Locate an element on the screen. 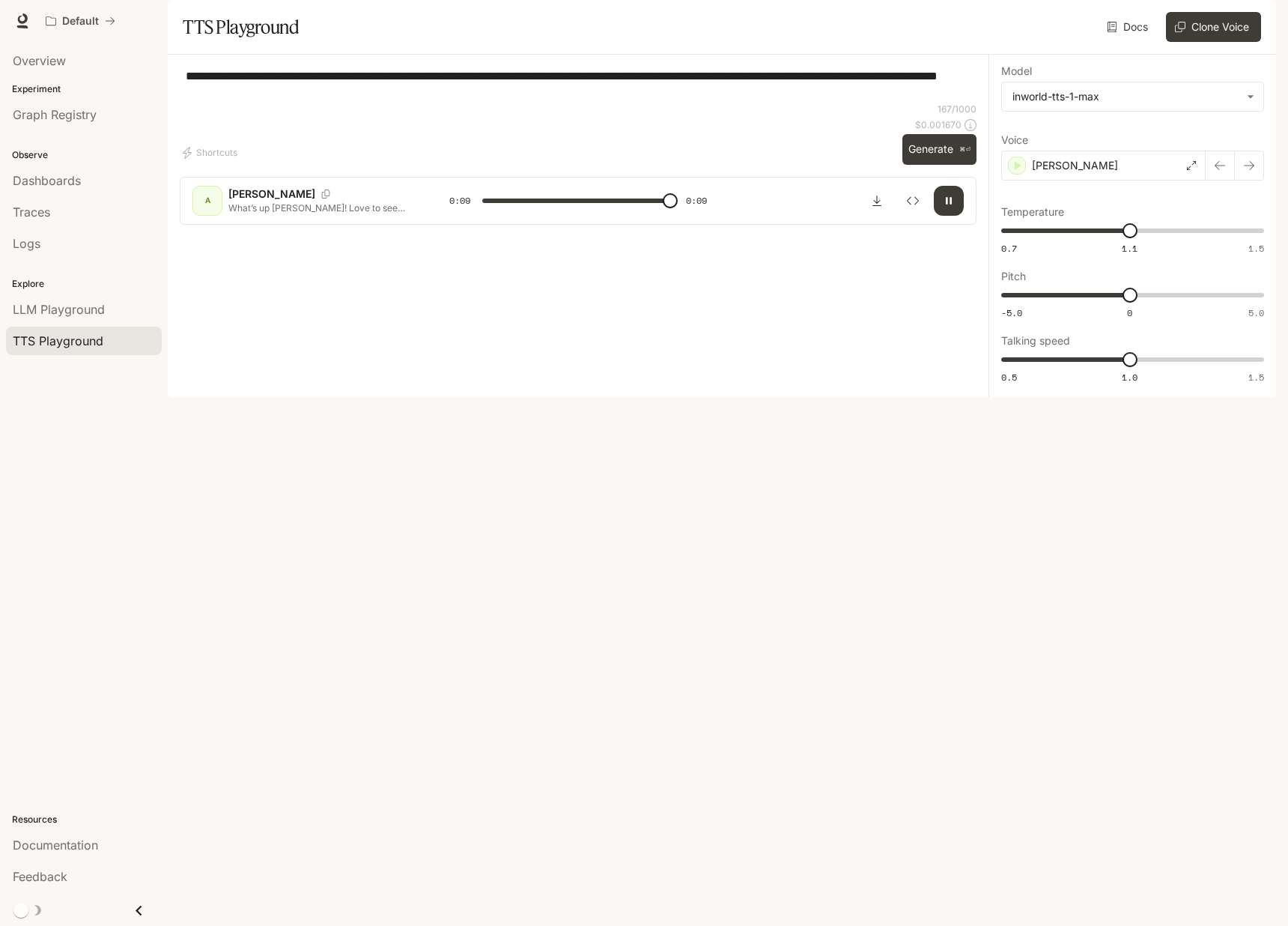 The image size is (1288, 926). span: 1.1 is located at coordinates (1130, 248).